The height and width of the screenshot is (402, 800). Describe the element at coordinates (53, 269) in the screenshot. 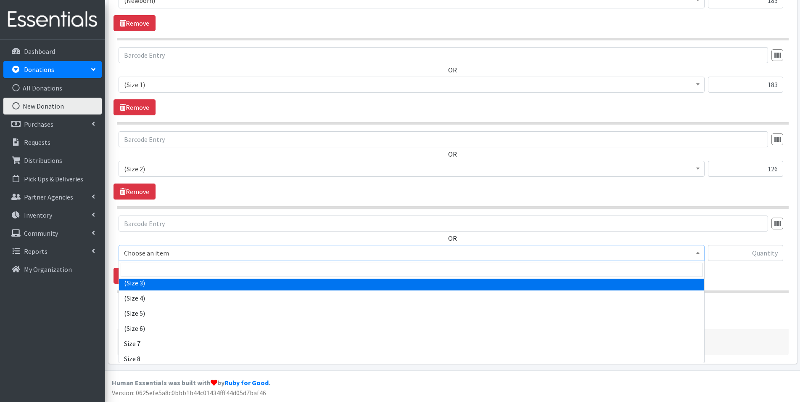

I see `a: My Organization` at that location.